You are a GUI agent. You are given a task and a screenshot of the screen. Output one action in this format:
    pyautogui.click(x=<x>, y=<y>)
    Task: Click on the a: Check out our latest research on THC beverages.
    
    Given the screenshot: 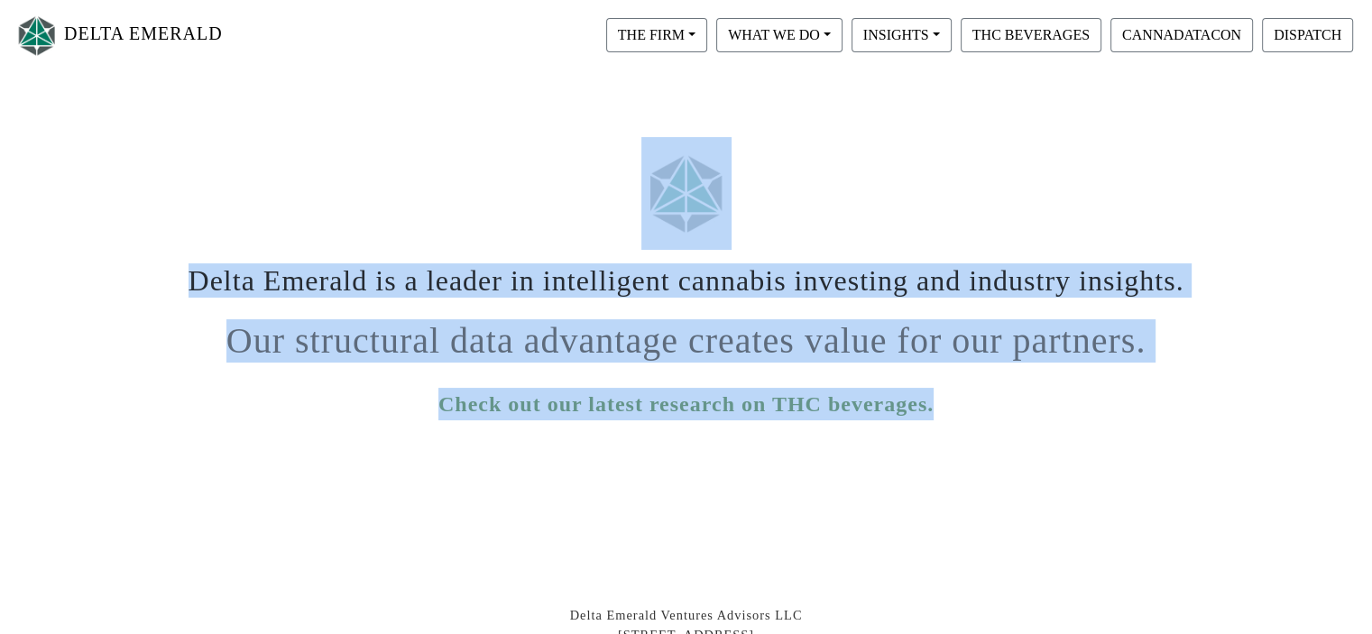 What is the action you would take?
    pyautogui.click(x=685, y=404)
    